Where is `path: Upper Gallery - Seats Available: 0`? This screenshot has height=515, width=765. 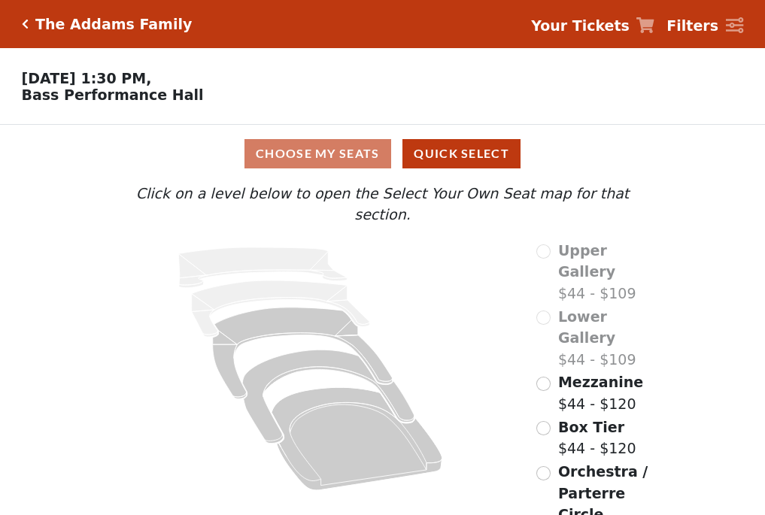 path: Upper Gallery - Seats Available: 0 is located at coordinates (263, 268).